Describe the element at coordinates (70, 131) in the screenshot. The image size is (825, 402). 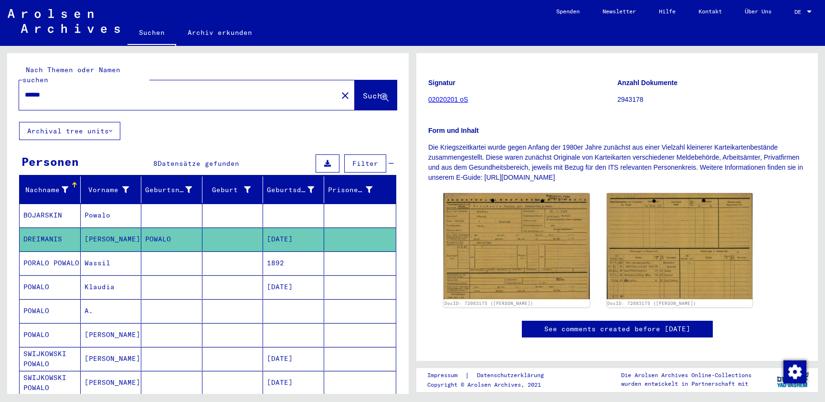
I see `button: Archival tree units` at that location.